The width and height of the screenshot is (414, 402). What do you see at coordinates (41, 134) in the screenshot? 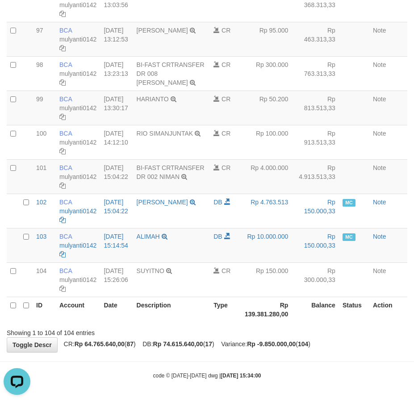
I see `span: 100` at bounding box center [41, 134].